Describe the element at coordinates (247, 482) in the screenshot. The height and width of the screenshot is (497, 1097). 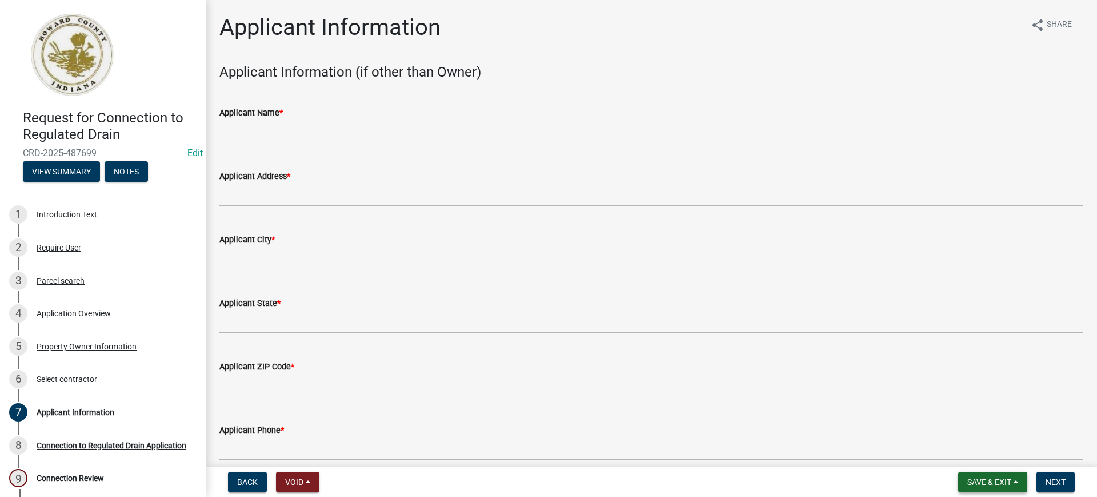
I see `span: Back` at that location.